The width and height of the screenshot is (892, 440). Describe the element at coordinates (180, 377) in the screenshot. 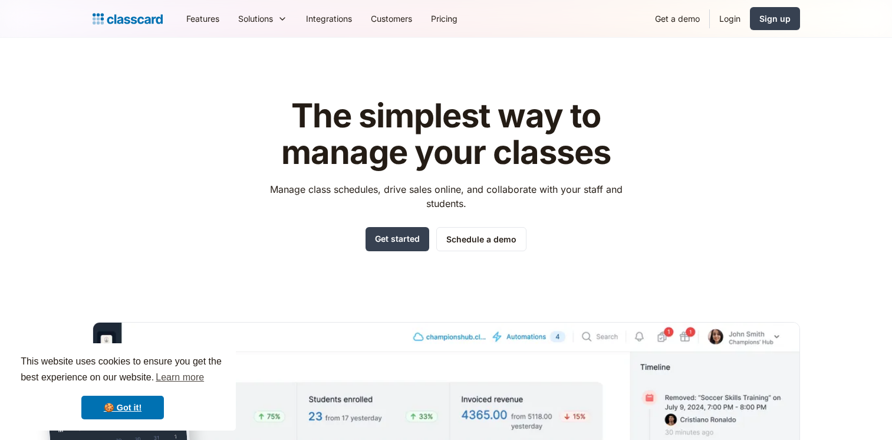

I see `a: learn more about cookies` at that location.